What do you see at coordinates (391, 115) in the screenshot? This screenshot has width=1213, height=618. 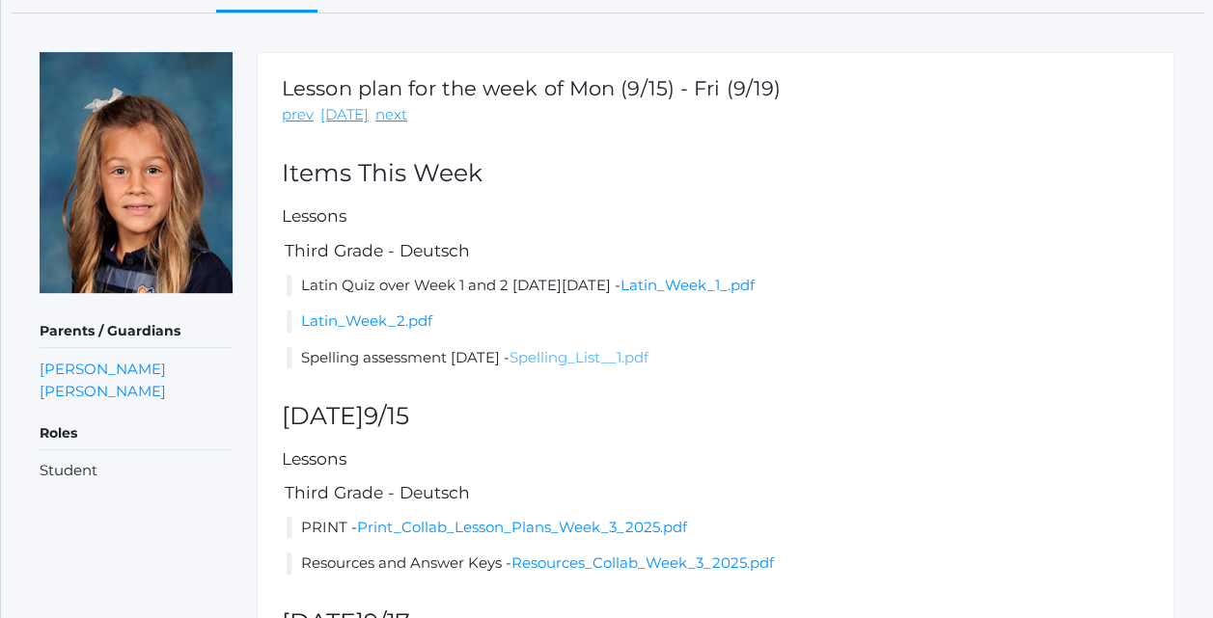 I see `a: next` at bounding box center [391, 115].